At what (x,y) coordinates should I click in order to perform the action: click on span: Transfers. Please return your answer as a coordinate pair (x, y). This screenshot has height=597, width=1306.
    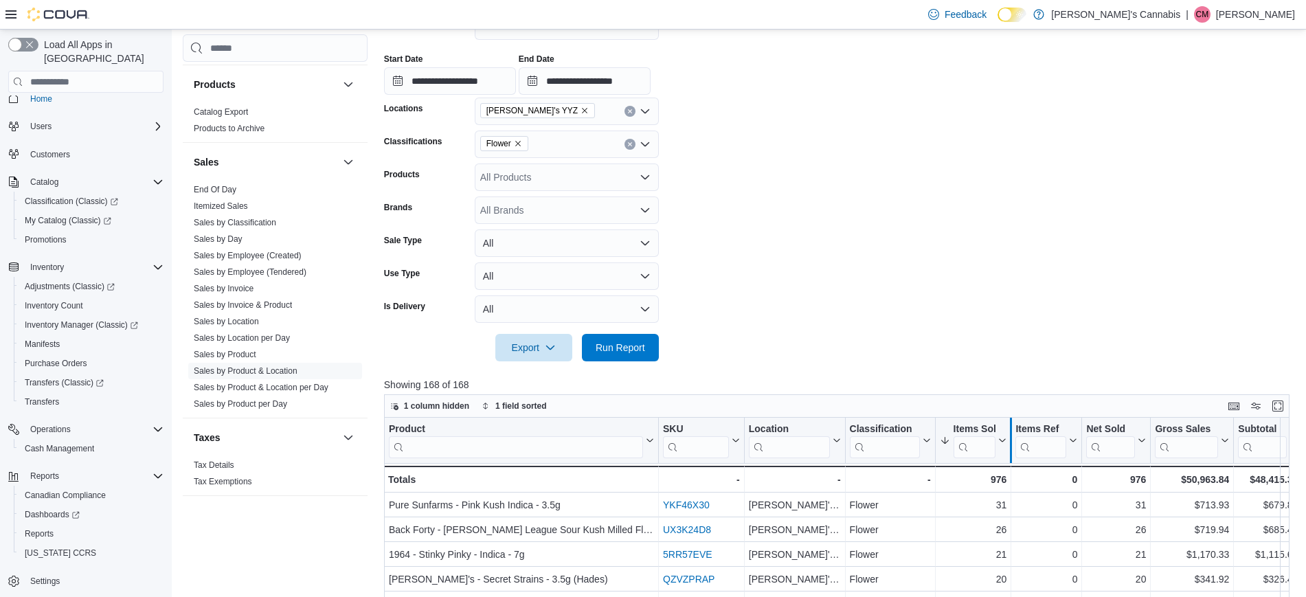
    Looking at the image, I should click on (42, 402).